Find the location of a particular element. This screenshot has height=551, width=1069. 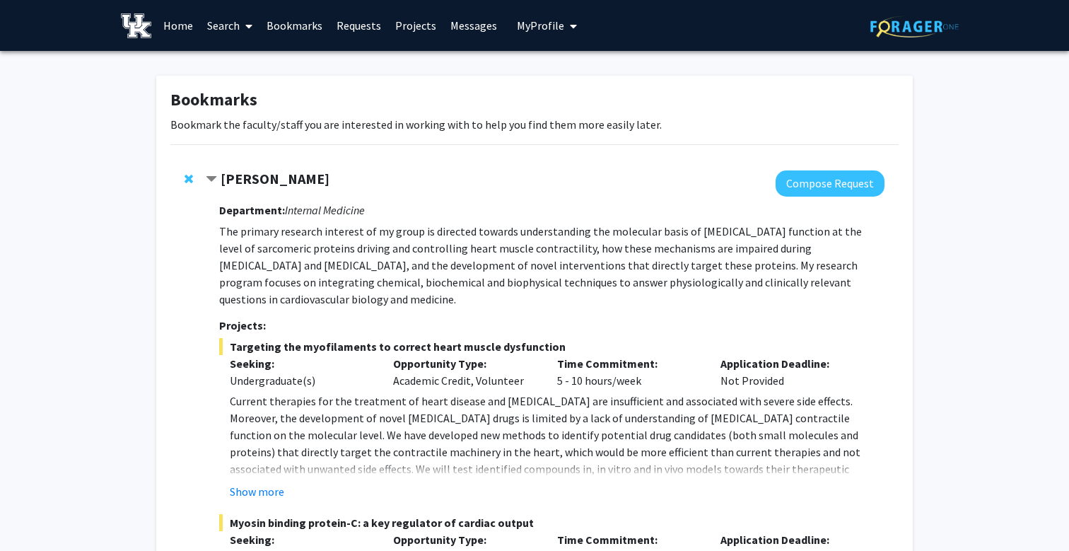

div: Not Provided is located at coordinates (792, 372).